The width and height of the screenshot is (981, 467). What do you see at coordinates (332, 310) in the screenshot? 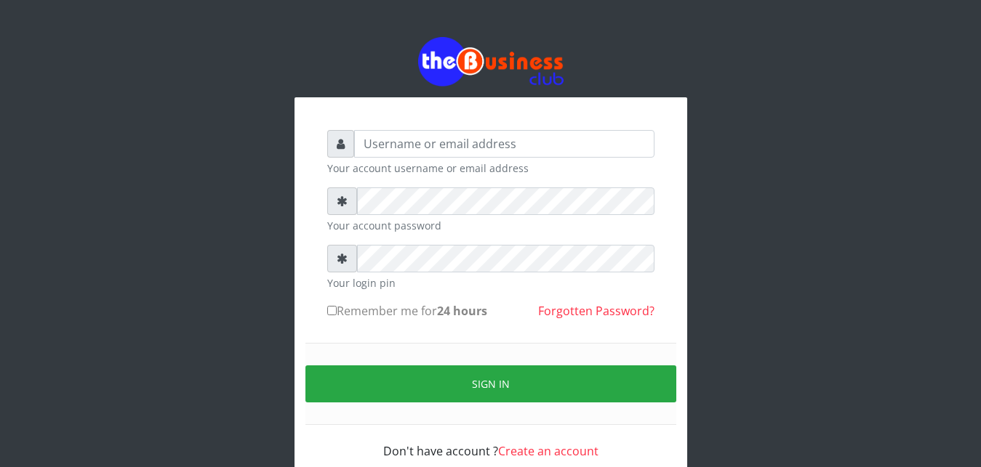
I see `input: Remember me for24 hours` at bounding box center [332, 310].